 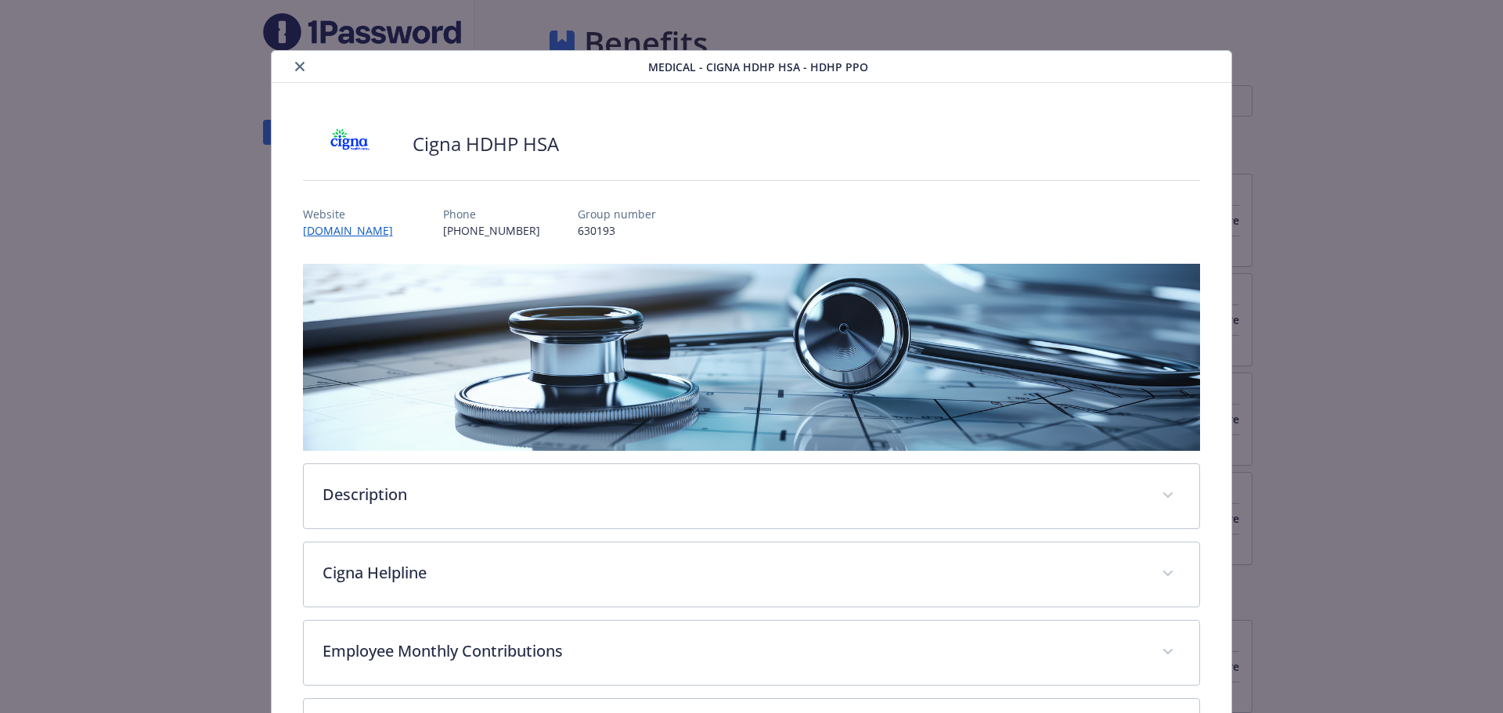 What do you see at coordinates (354, 214) in the screenshot?
I see `p: Website` at bounding box center [354, 214].